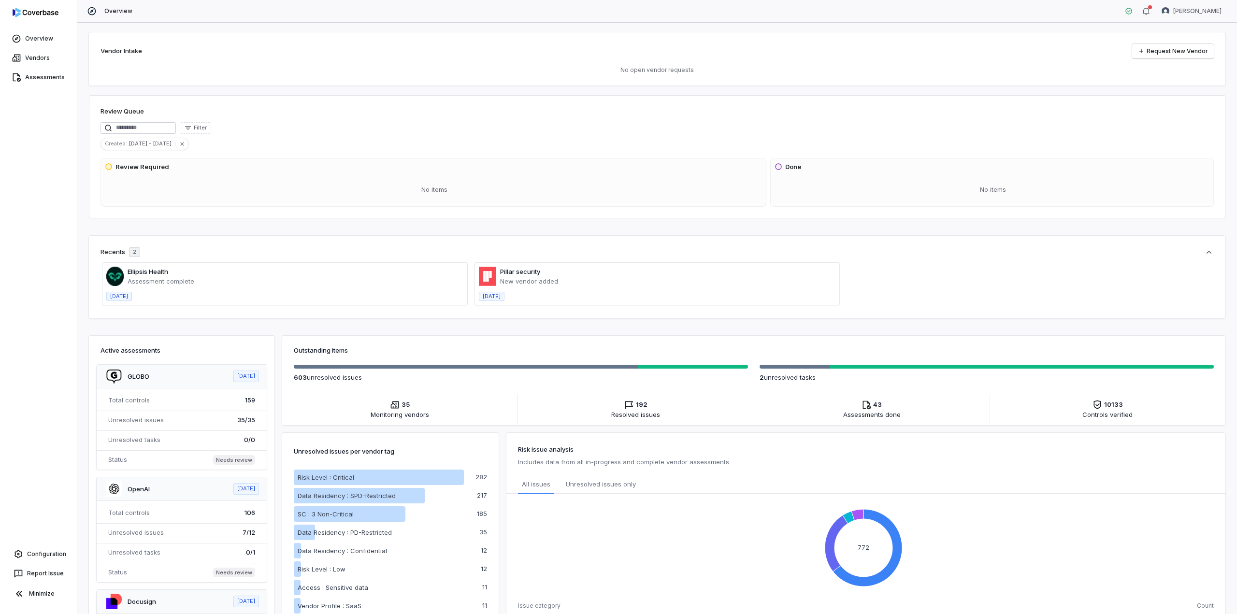 Image resolution: width=1237 pixels, height=614 pixels. I want to click on button: Filter, so click(195, 128).